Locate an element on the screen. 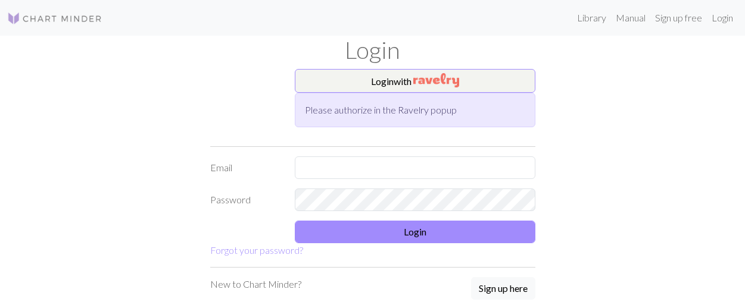  label: Email is located at coordinates (245, 168).